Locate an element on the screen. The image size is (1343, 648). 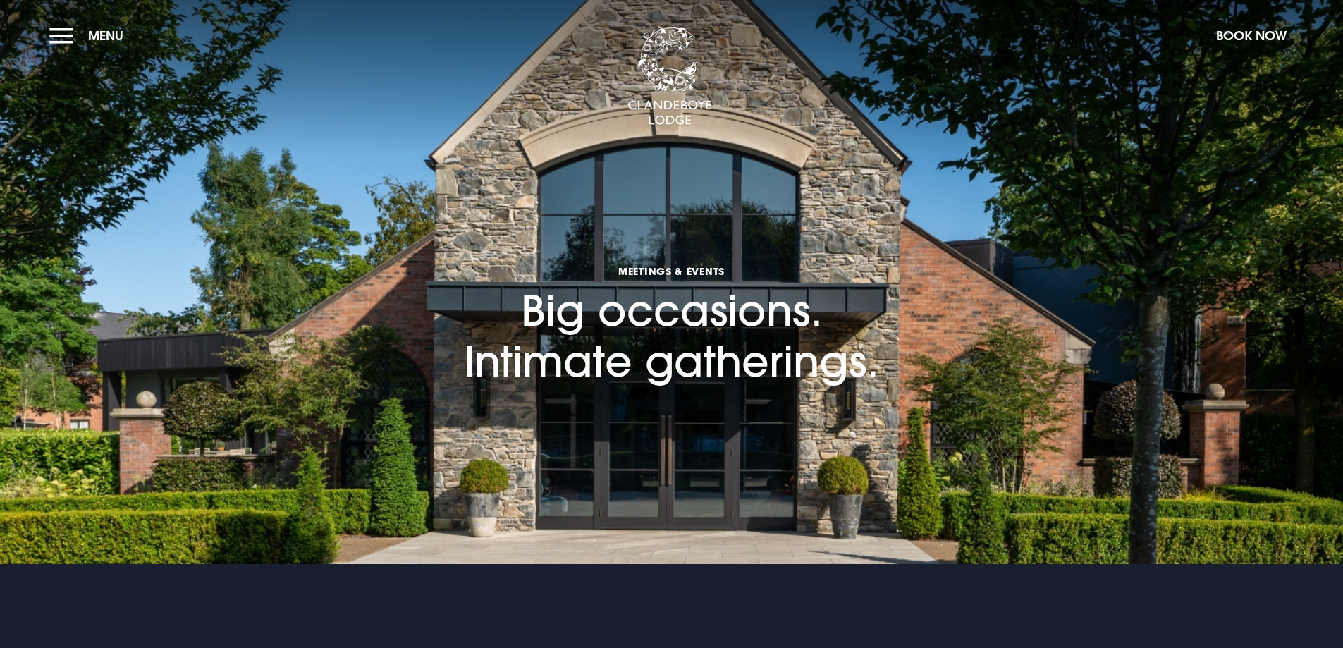
h1: Big occasions. Intimate gatherings. is located at coordinates (671, 285).